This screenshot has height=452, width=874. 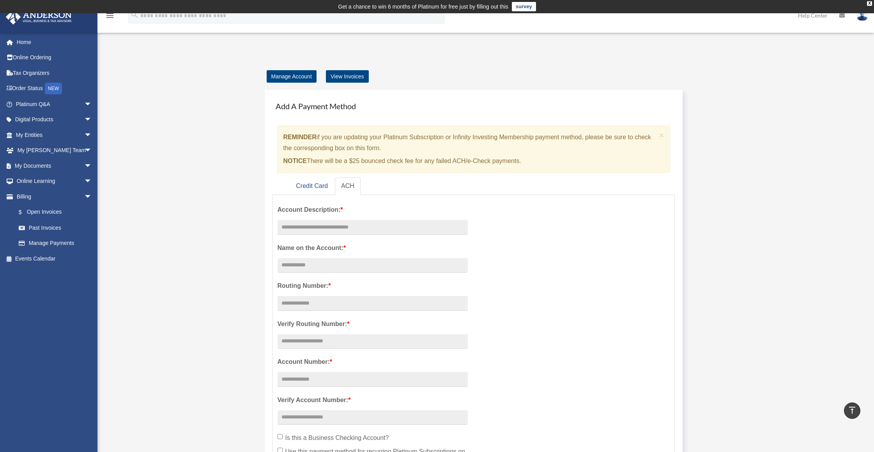 What do you see at coordinates (862, 15) in the screenshot?
I see `img: User Pic` at bounding box center [862, 15].